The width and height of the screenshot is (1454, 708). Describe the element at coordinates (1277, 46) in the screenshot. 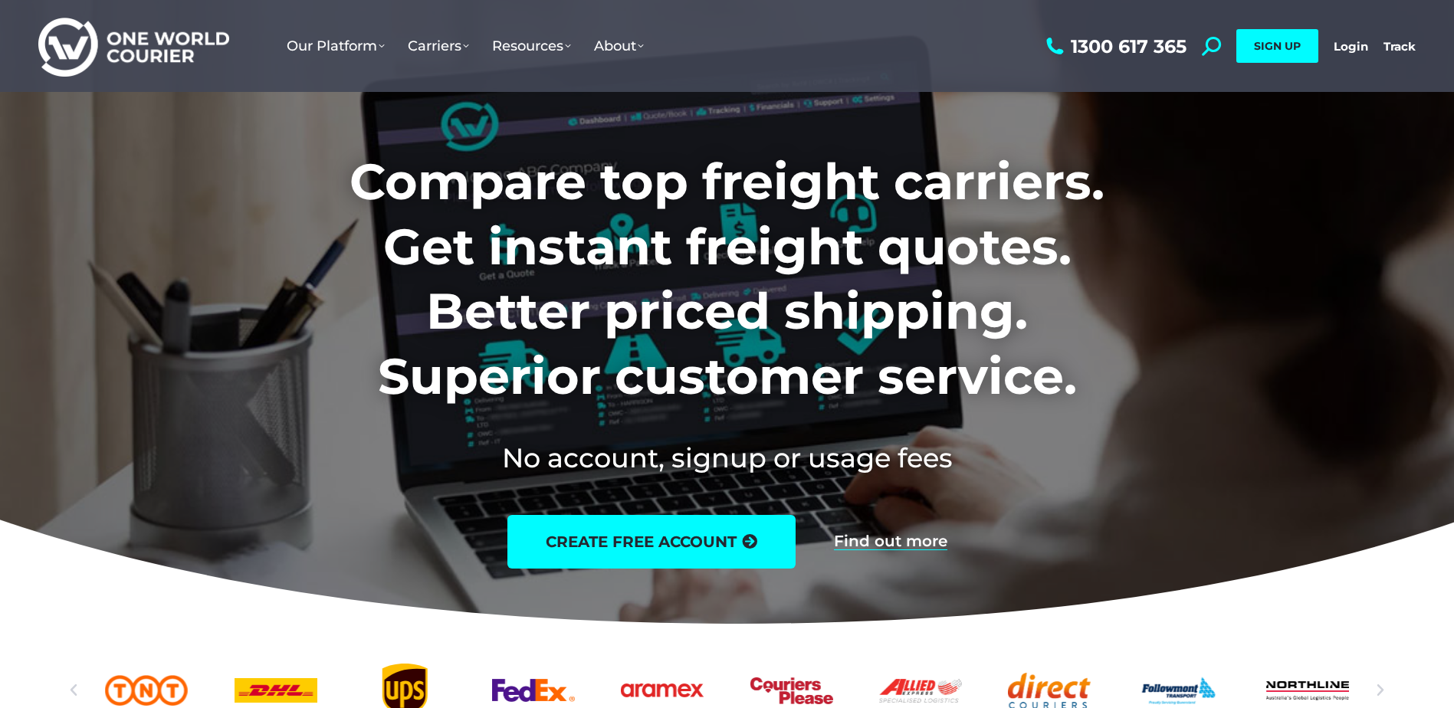

I see `span: SIGN UP` at that location.